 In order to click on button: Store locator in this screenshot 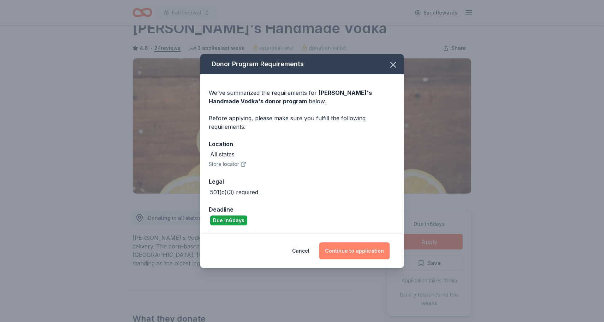, I will do `click(228, 164)`.